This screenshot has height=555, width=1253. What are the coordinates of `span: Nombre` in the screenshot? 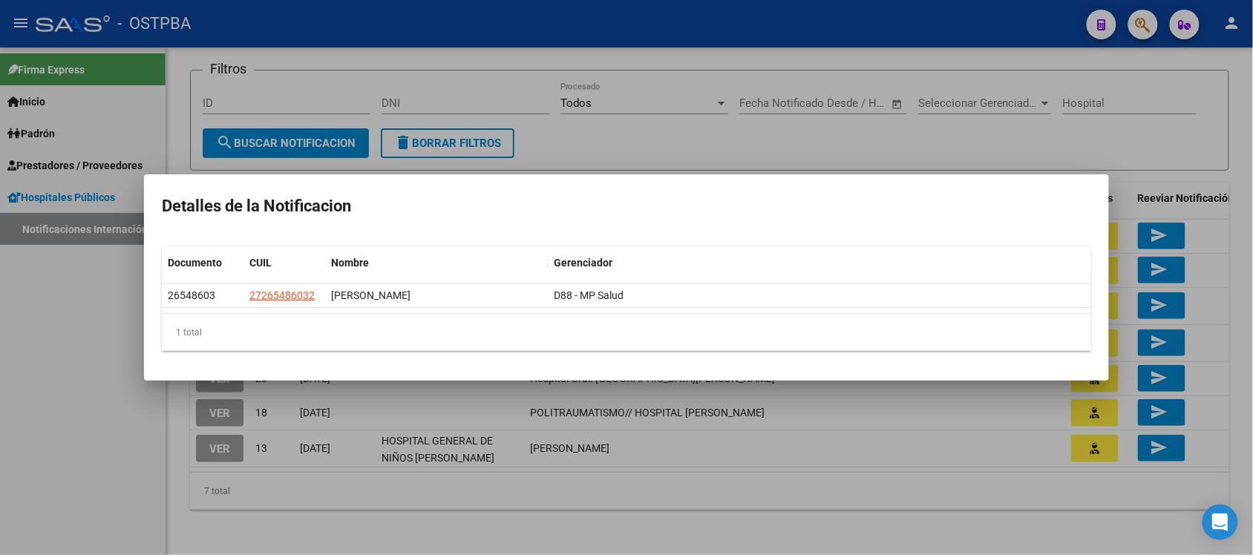 It's located at (350, 263).